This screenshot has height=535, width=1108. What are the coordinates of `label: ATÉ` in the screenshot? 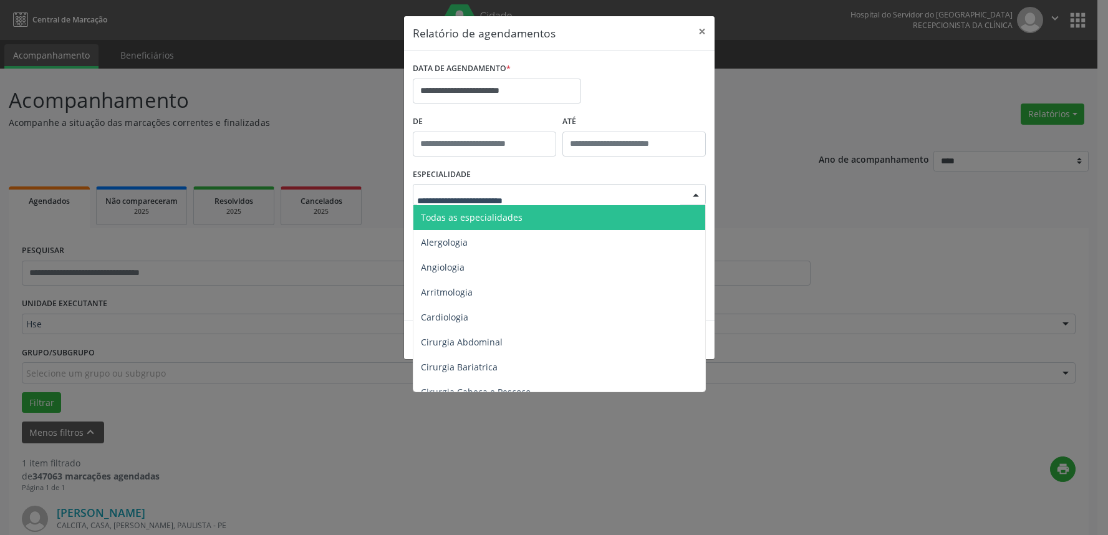 It's located at (634, 122).